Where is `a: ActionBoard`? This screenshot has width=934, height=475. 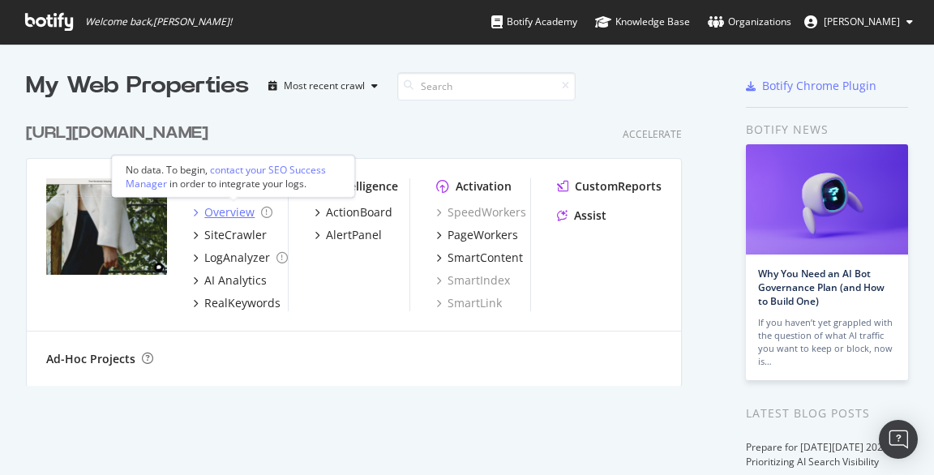
a: ActionBoard is located at coordinates (354, 212).